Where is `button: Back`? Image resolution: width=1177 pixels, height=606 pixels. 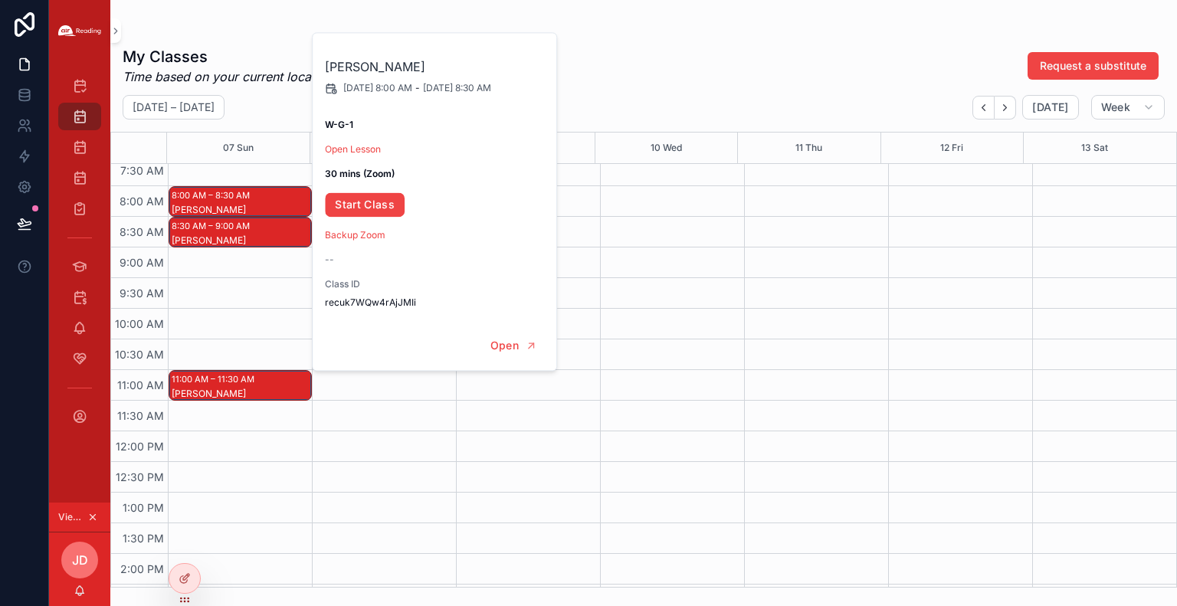 button: Back is located at coordinates (983, 107).